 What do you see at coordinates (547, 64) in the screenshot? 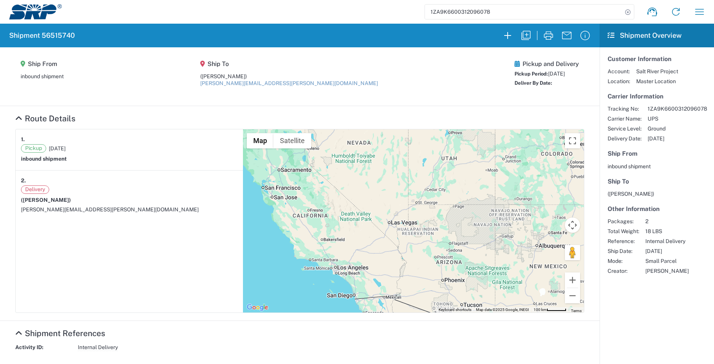
I see `h5: Pickup and Delivery` at bounding box center [547, 64].